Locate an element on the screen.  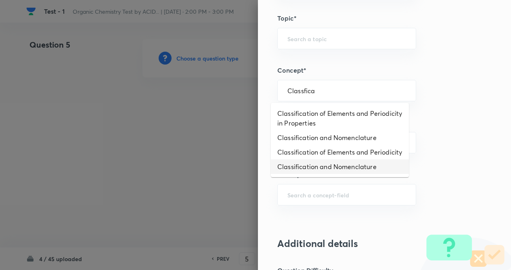
li: Classification of Elements and Periodicity in Properties is located at coordinates (340, 118).